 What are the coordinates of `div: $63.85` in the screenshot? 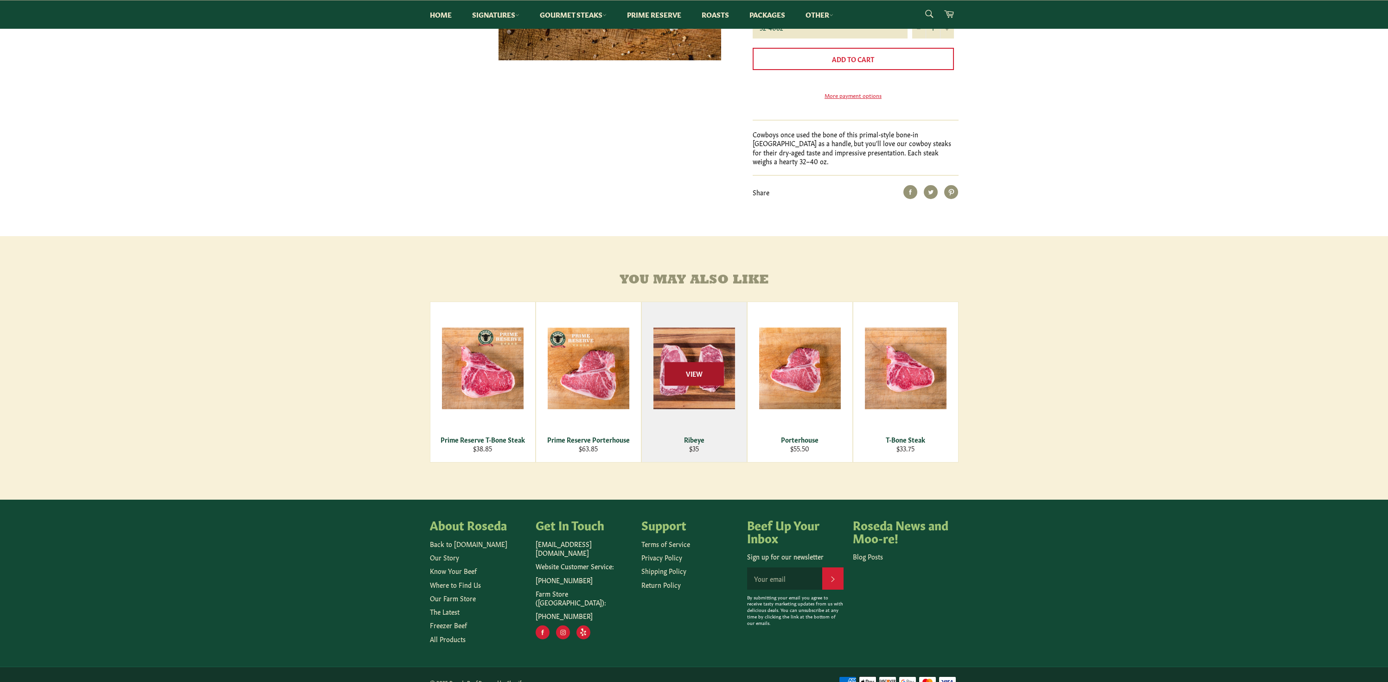 It's located at (588, 448).